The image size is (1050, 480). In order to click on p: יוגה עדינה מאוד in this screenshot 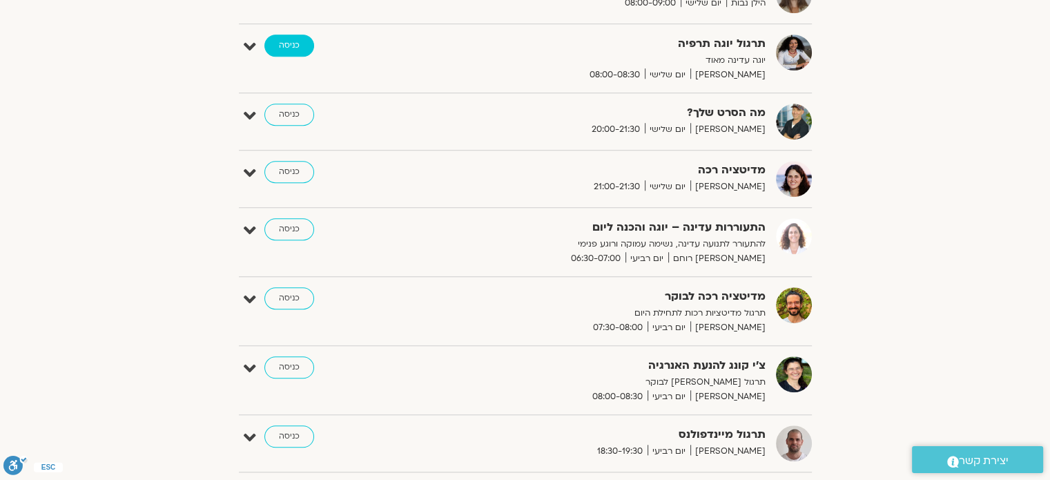, I will do `click(597, 60)`.